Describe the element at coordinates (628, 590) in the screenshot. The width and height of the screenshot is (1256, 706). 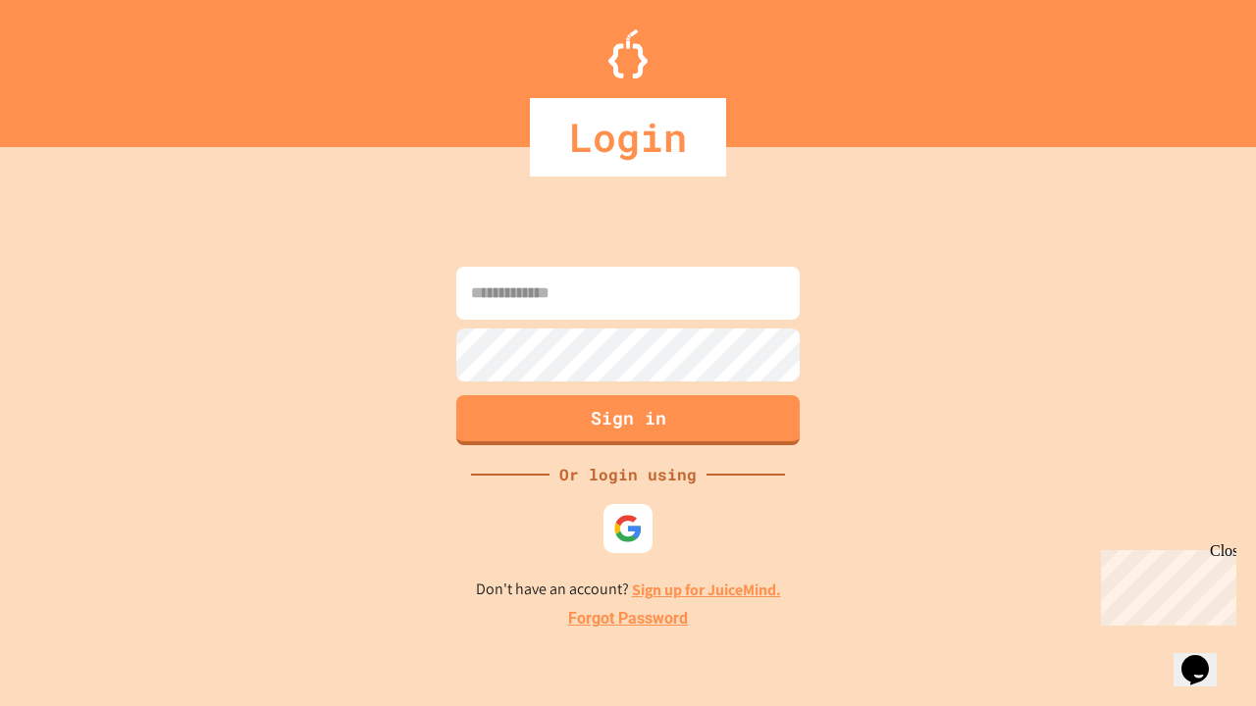
I see `p: Don't have an account?` at that location.